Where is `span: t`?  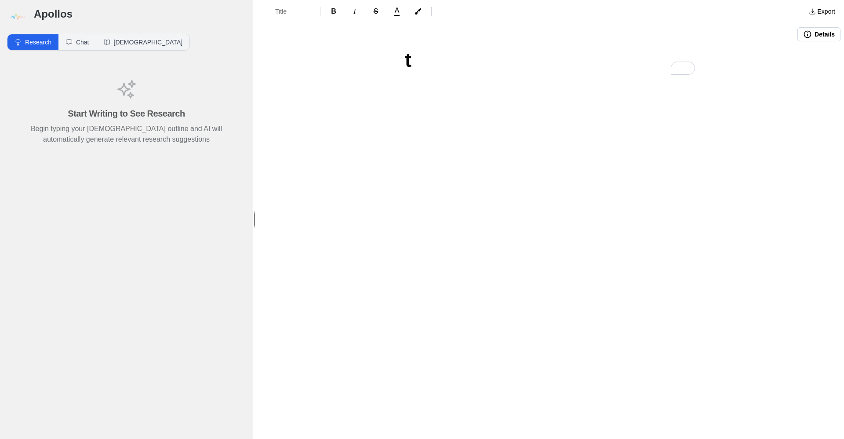 span: t is located at coordinates (408, 60).